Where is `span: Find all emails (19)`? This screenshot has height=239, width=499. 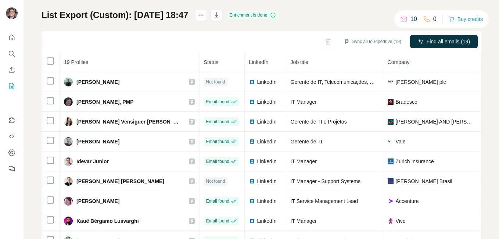
span: Find all emails (19) is located at coordinates (449, 42).